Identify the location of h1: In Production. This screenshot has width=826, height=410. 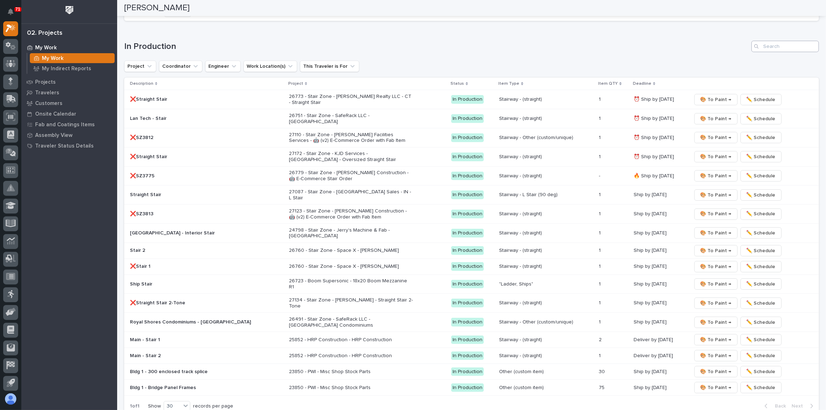
(436, 46).